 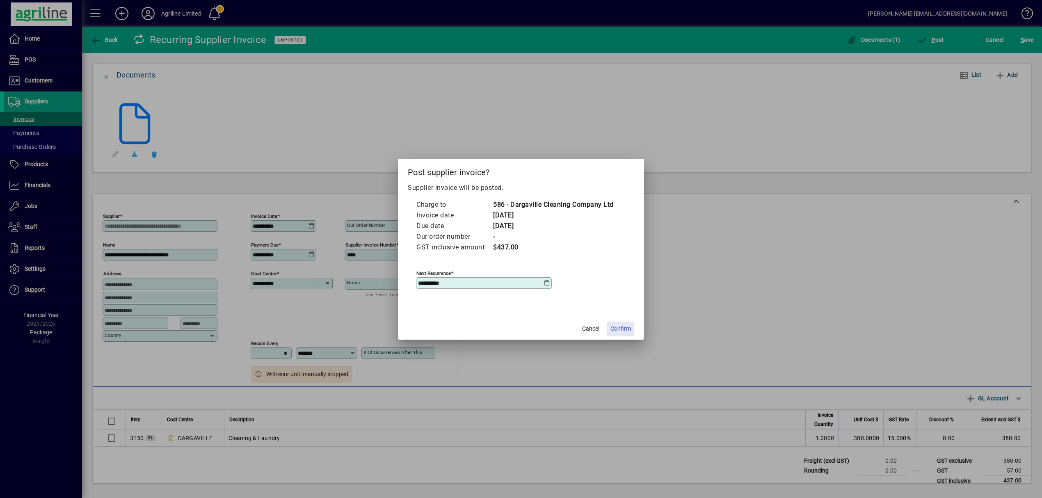 What do you see at coordinates (591, 329) in the screenshot?
I see `span: Cancel` at bounding box center [591, 329].